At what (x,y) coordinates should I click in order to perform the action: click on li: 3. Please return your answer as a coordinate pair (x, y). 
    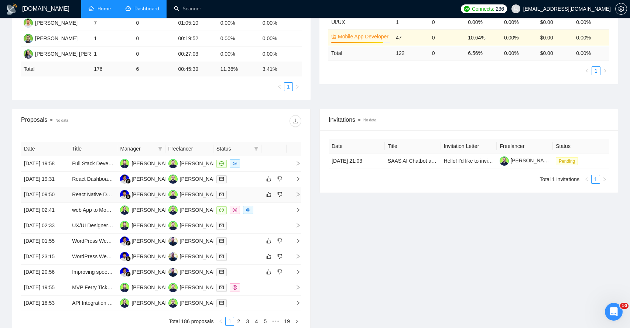
    Looking at the image, I should click on (248, 322).